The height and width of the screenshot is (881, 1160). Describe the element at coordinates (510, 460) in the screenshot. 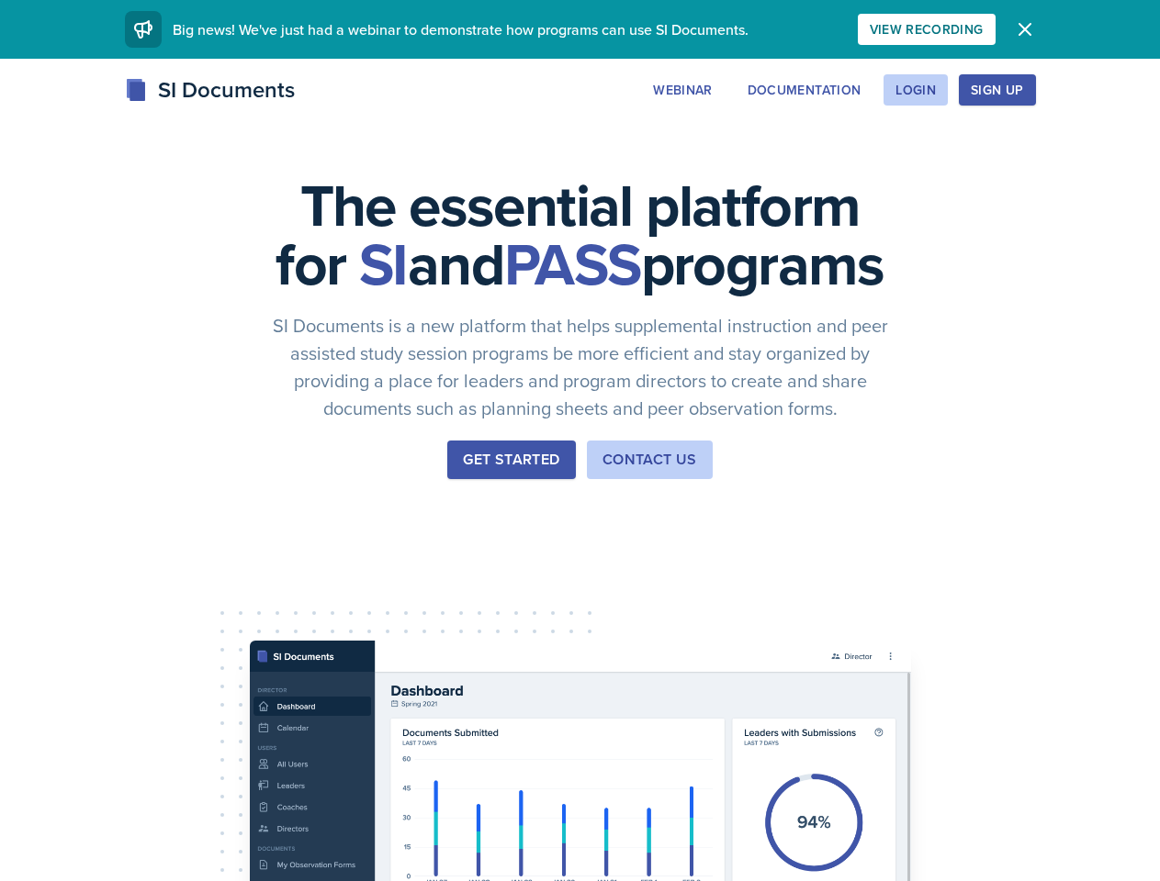

I see `button: Get Started` at that location.